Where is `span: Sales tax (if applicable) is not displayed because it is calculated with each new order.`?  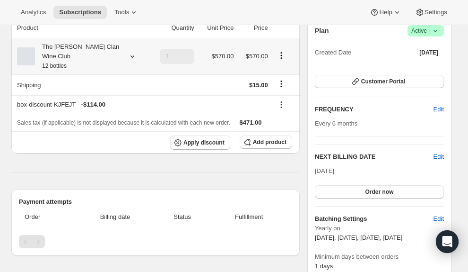
span: Sales tax (if applicable) is not displayed because it is calculated with each new order. is located at coordinates (123, 123).